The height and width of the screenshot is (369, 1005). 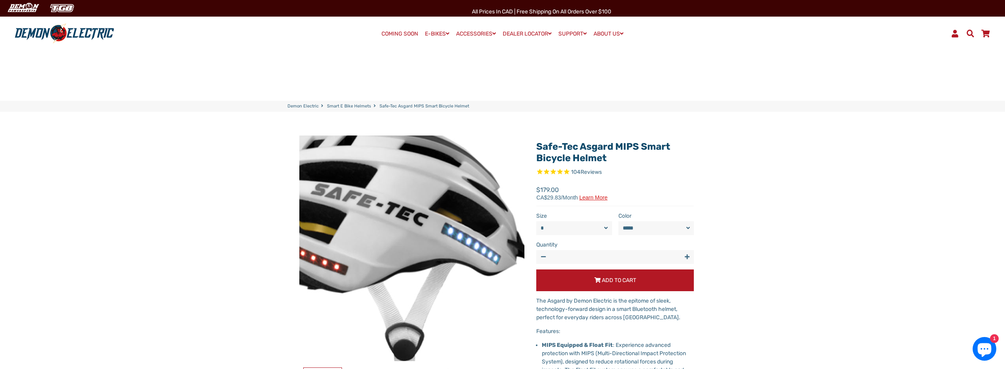 I want to click on label: Size, so click(x=574, y=216).